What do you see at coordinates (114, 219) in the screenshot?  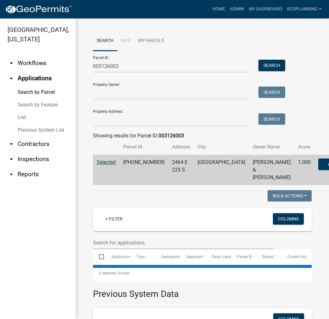 I see `a: + Filter` at bounding box center [114, 219].